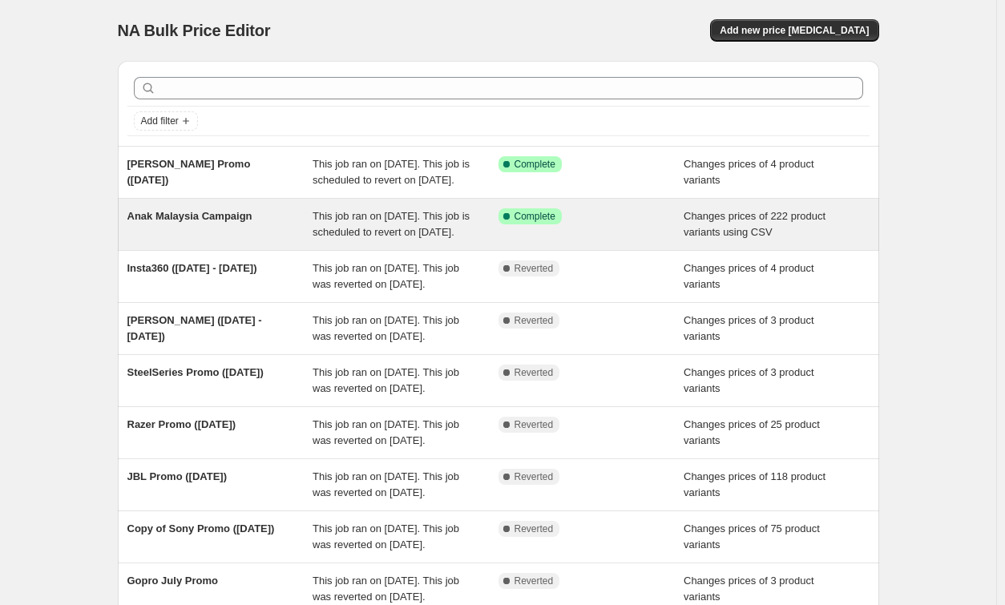 This screenshot has width=1005, height=605. I want to click on span: Anak Malaysia Campaign, so click(190, 215).